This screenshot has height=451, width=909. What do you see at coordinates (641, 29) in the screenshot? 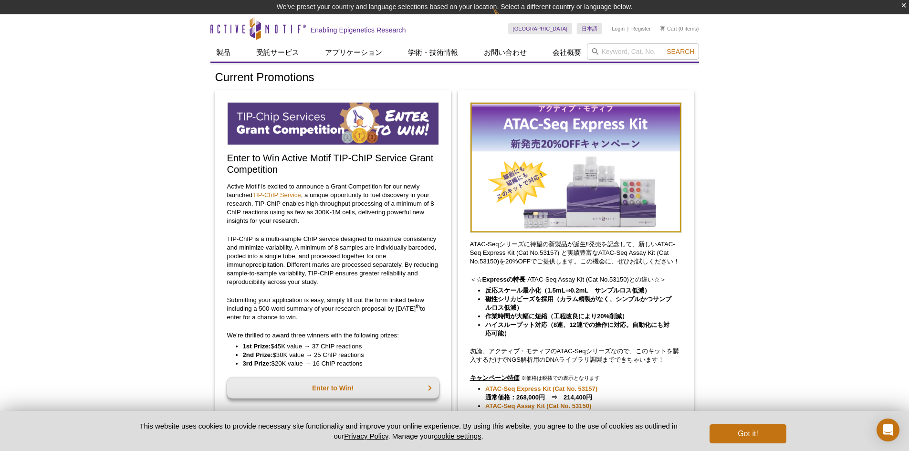
I see `a: Register` at bounding box center [641, 29].